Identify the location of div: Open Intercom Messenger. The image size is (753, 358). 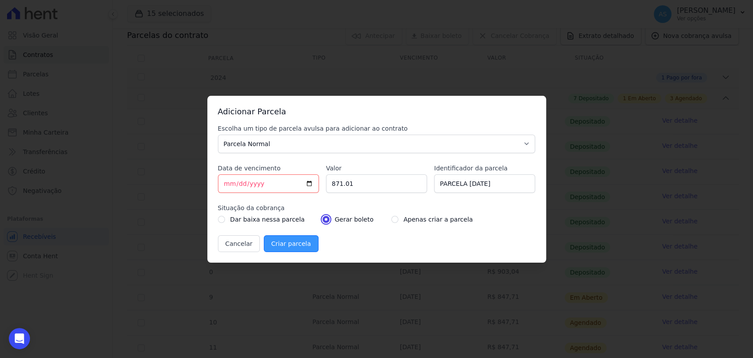
(19, 338).